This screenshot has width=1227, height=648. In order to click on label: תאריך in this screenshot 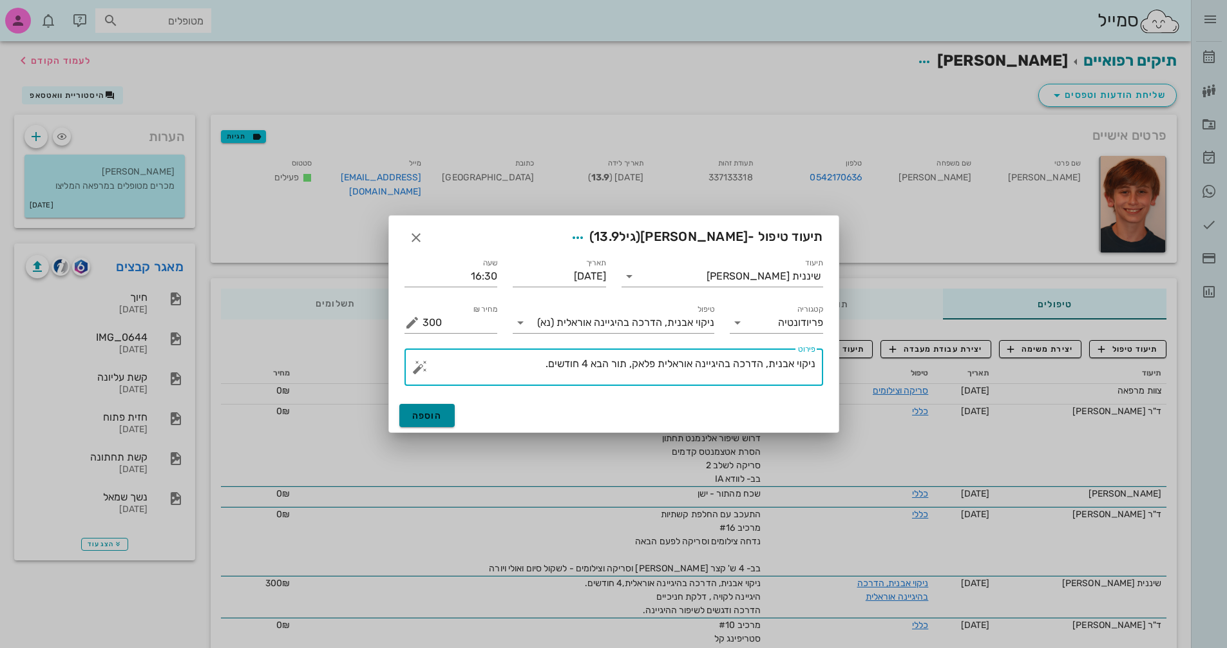, I will do `click(596, 263)`.